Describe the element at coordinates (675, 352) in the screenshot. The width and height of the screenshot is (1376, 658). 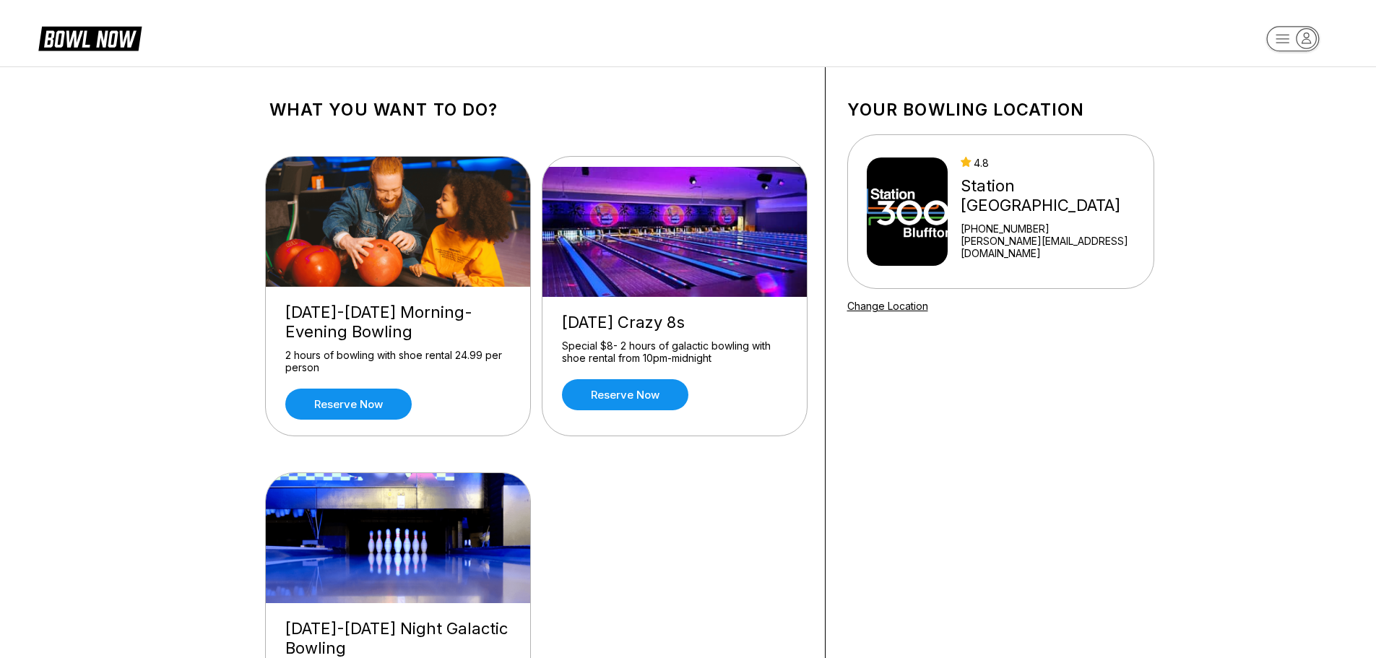
I see `div: Special $8- 2 hours of galactic bowling with shoe rental from 10pm-midnight` at that location.